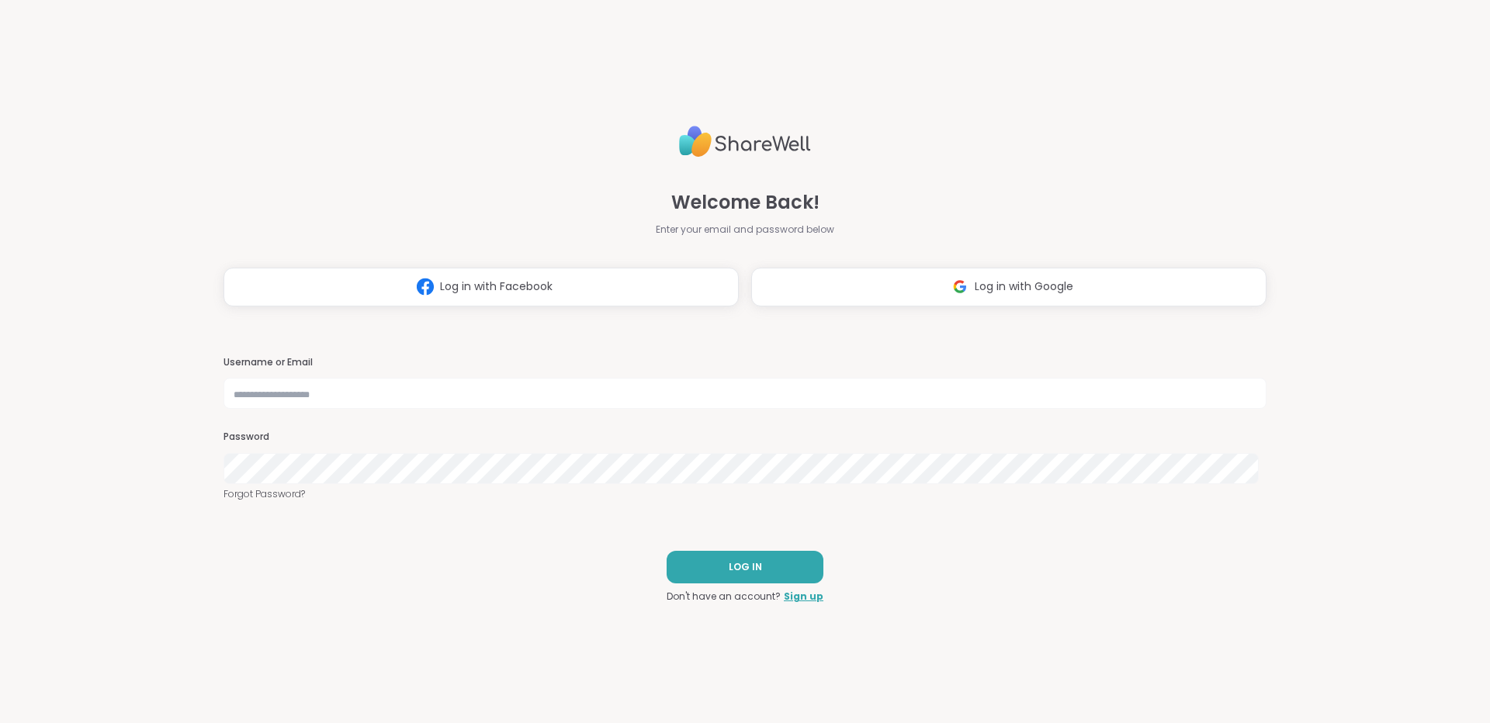 This screenshot has width=1490, height=723. What do you see at coordinates (745, 494) in the screenshot?
I see `a: Forgot Password?` at bounding box center [745, 494].